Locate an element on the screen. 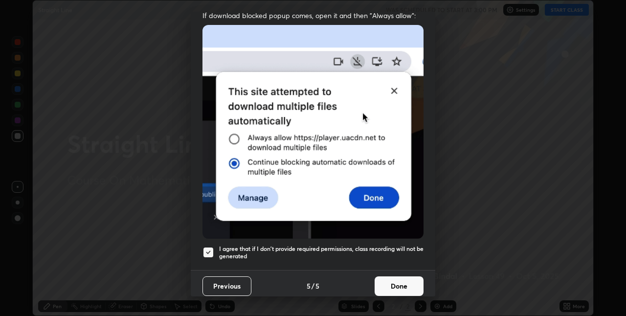  span: If download blocked popup comes, open it and then "Always allow": is located at coordinates (313, 15).